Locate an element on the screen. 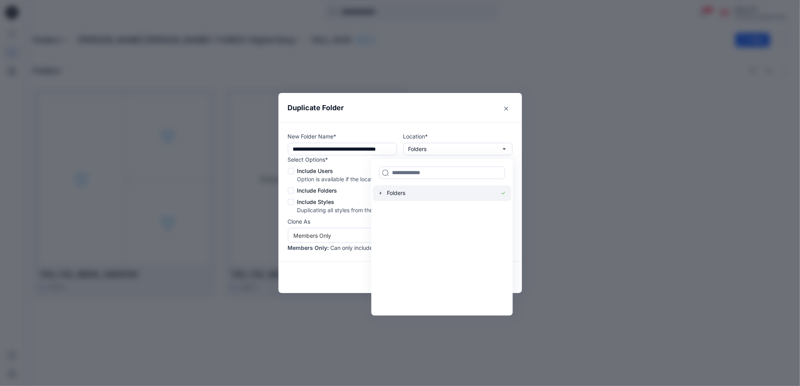 This screenshot has height=386, width=800. p: Members Only : is located at coordinates (308, 248).